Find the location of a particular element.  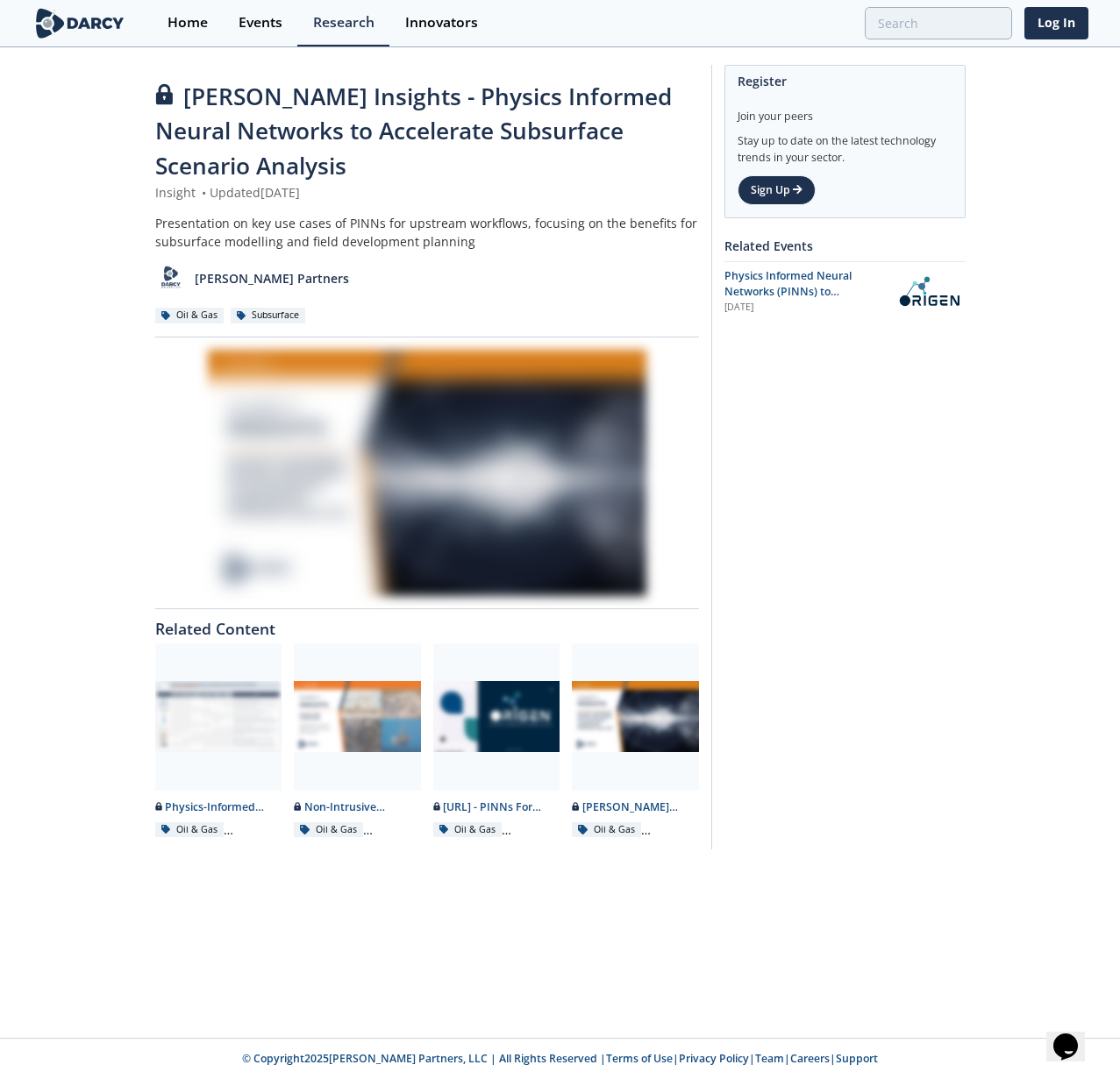

a: Non-Intrusive Diagnostic Tools to Optimize Hydraulic Stimulation - Innovator Landscape preview No... is located at coordinates (357, 740).